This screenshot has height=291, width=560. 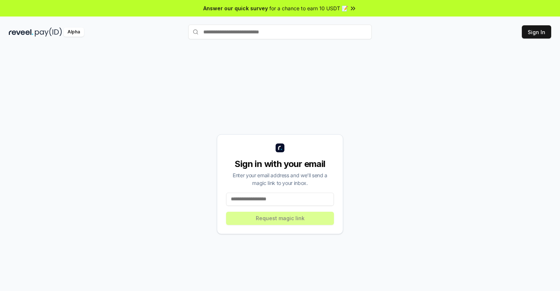 I want to click on img: reveel_dark, so click(x=21, y=32).